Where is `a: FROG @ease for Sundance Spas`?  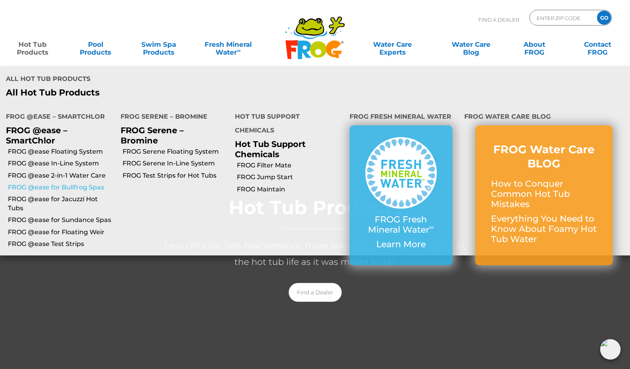
a: FROG @ease for Sundance Spas is located at coordinates (61, 220).